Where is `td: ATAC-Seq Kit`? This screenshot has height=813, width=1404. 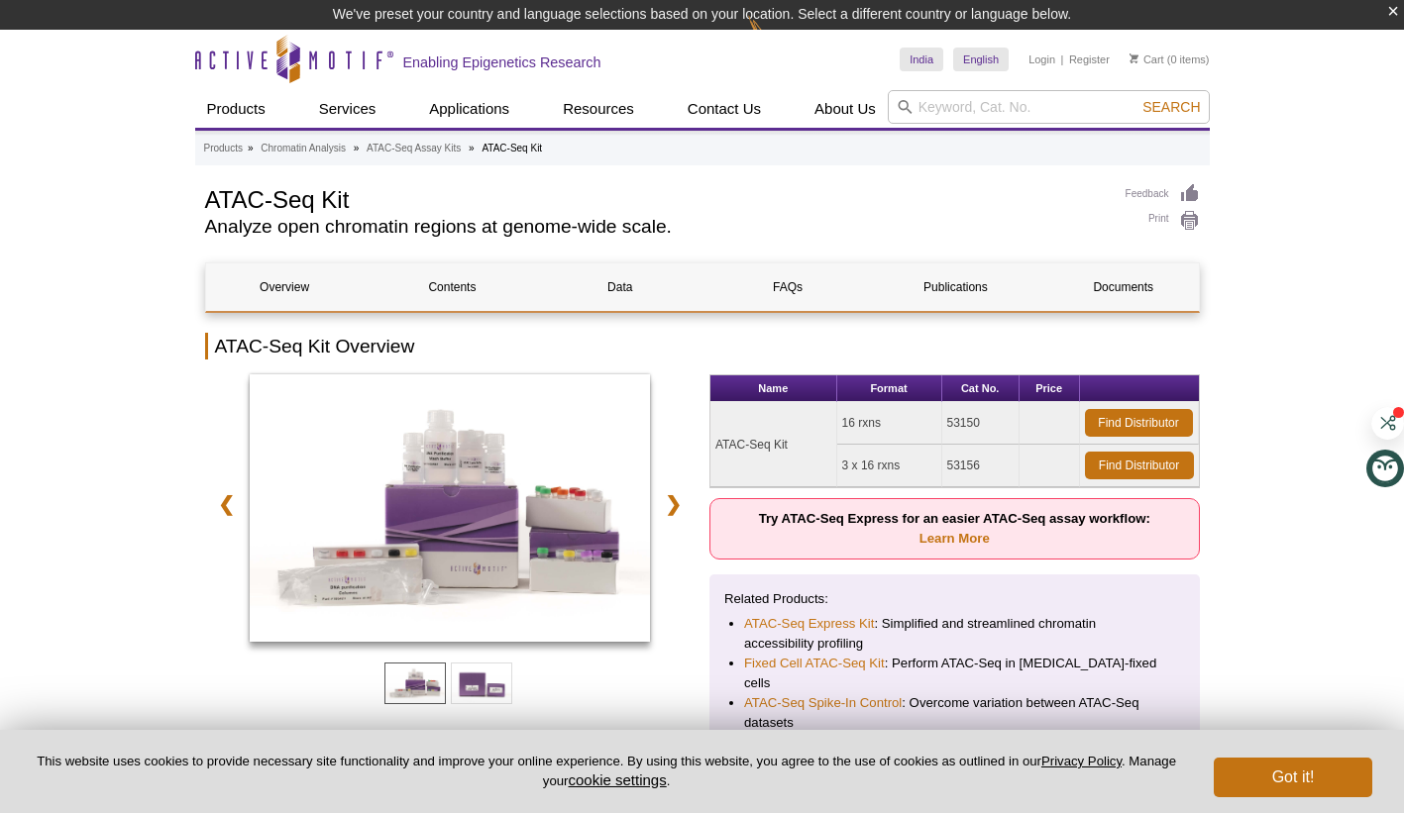 td: ATAC-Seq Kit is located at coordinates (774, 445).